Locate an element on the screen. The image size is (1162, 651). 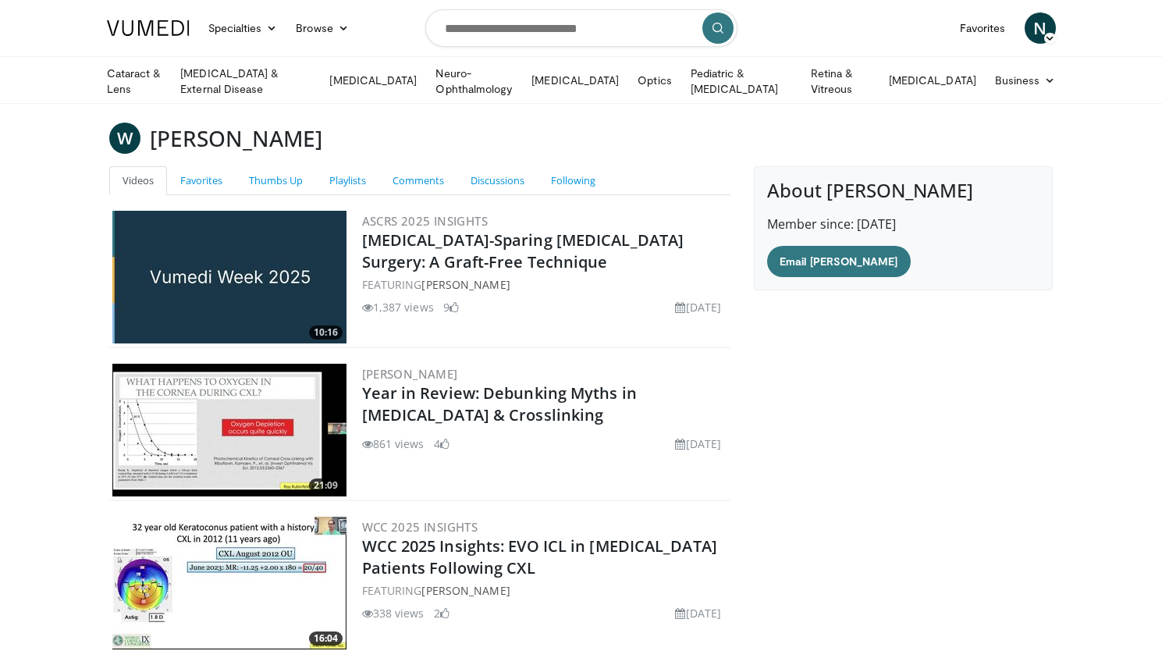
a: Specialties is located at coordinates (243, 28).